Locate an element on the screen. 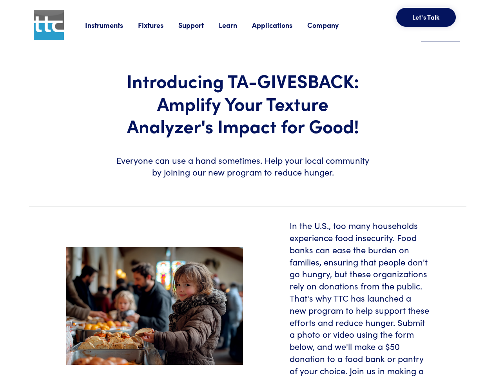 This screenshot has height=377, width=495. a: Company is located at coordinates (331, 25).